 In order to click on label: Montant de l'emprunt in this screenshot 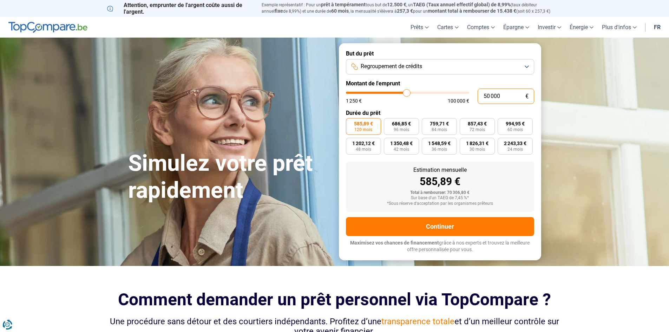, I will do `click(440, 83)`.